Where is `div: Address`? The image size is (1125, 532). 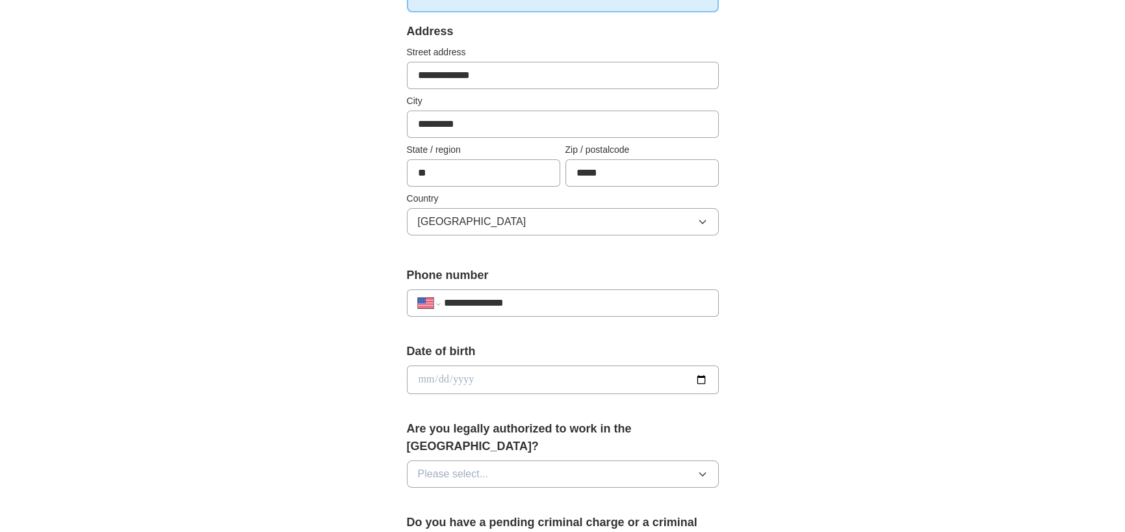 div: Address is located at coordinates (563, 31).